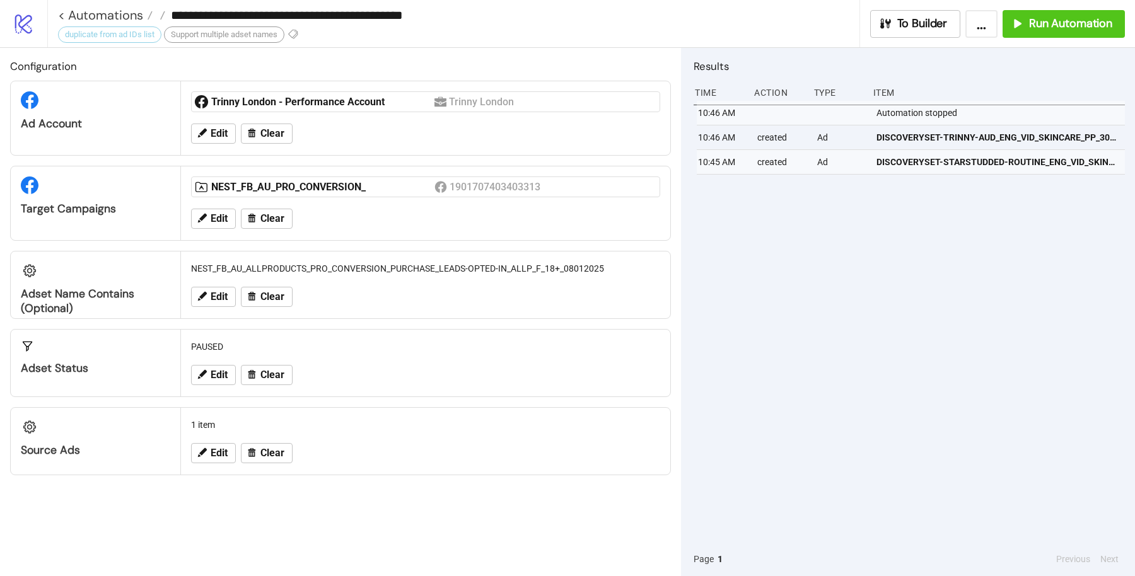 The height and width of the screenshot is (576, 1135). What do you see at coordinates (95, 209) in the screenshot?
I see `div: Target Campaigns` at bounding box center [95, 209].